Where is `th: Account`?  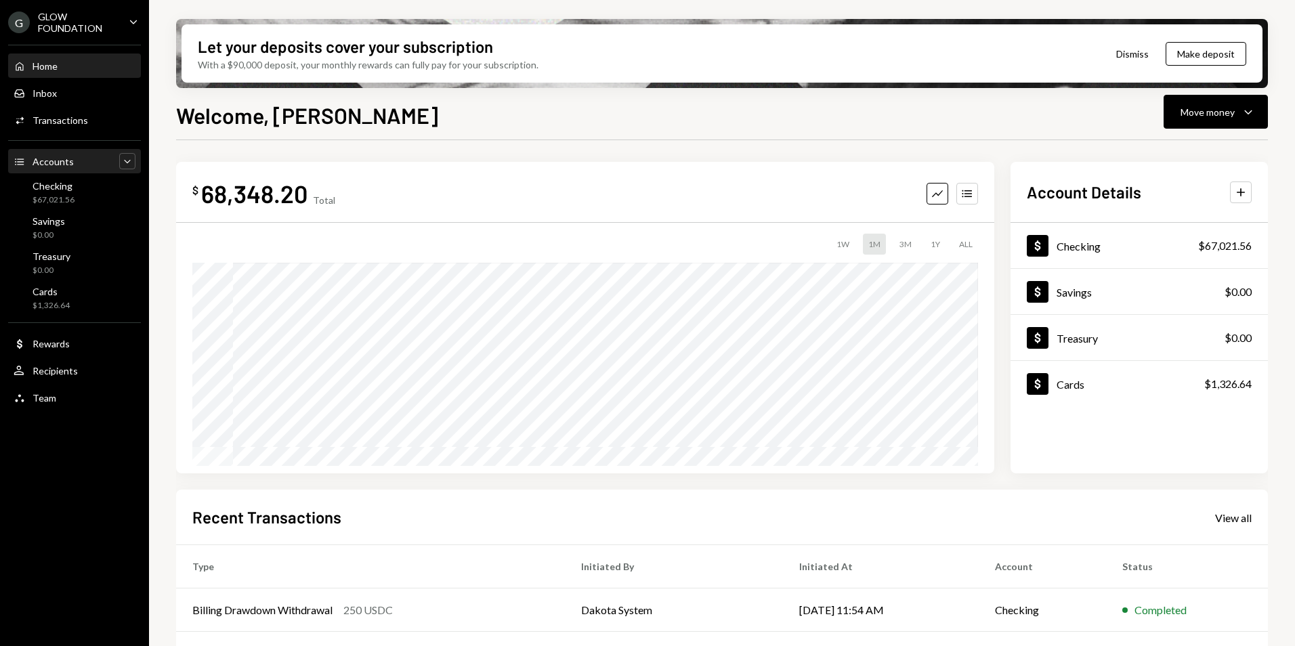 th: Account is located at coordinates (1043, 567).